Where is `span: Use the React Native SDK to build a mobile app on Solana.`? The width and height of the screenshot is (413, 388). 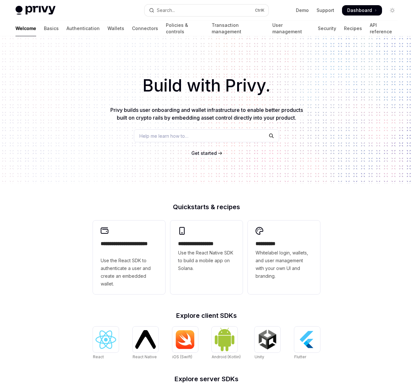 span: Use the React Native SDK to build a mobile app on Solana. is located at coordinates (207, 260).